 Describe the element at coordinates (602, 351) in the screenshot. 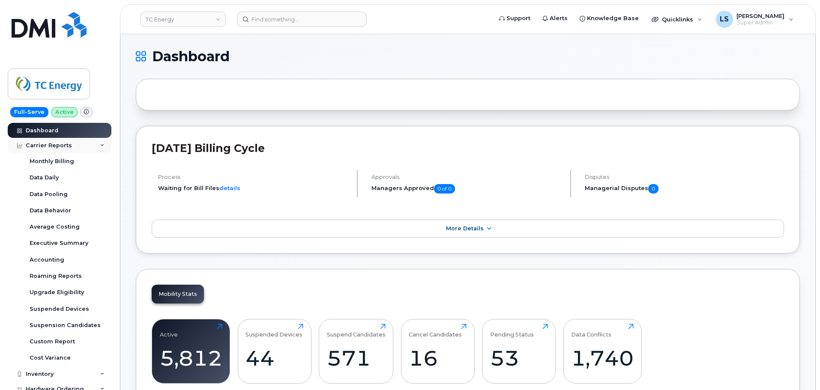

I see `a: Data Conflicts1,740` at that location.